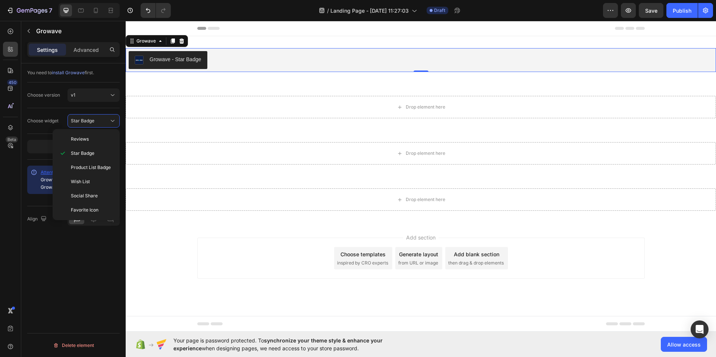 This screenshot has width=716, height=357. Describe the element at coordinates (12, 82) in the screenshot. I see `div: 450` at that location.